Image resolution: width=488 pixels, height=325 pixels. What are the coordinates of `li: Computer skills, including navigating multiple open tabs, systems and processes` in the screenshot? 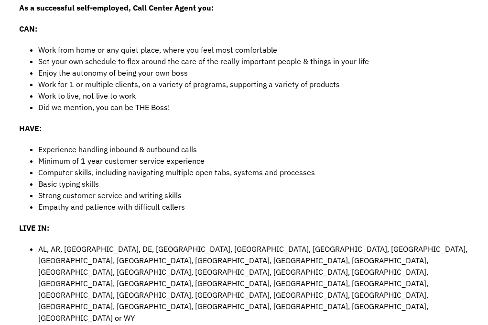 It's located at (254, 172).